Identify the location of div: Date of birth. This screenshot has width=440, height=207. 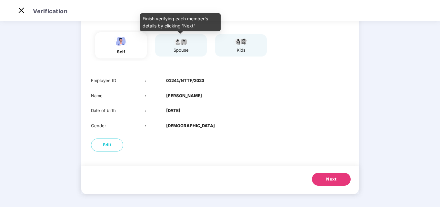
(118, 110).